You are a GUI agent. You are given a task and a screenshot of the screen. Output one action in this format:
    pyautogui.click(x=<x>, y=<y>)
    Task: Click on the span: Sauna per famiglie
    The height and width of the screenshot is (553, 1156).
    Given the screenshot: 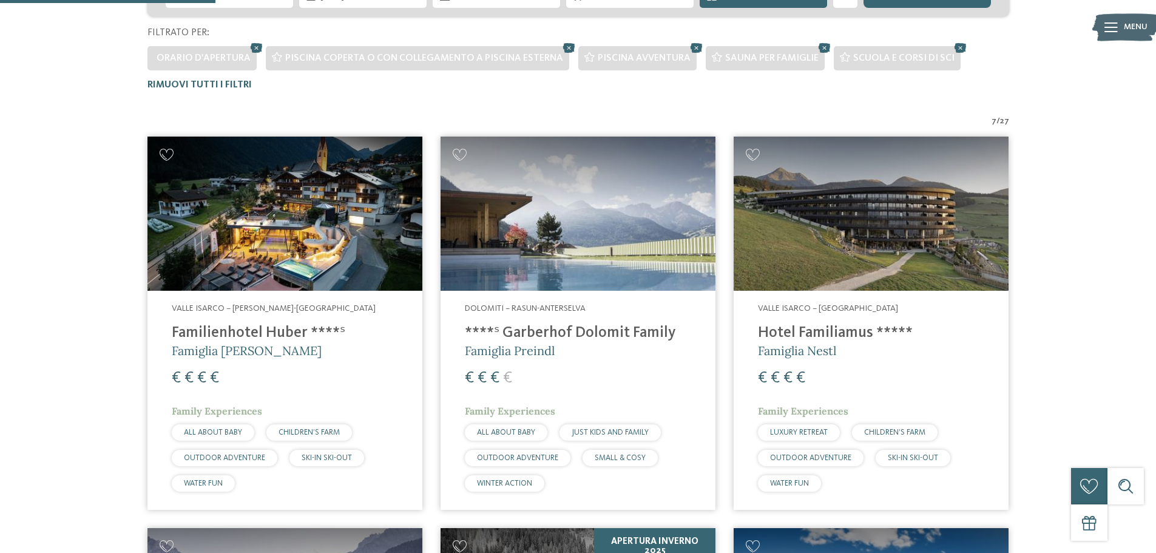 What is the action you would take?
    pyautogui.click(x=772, y=58)
    